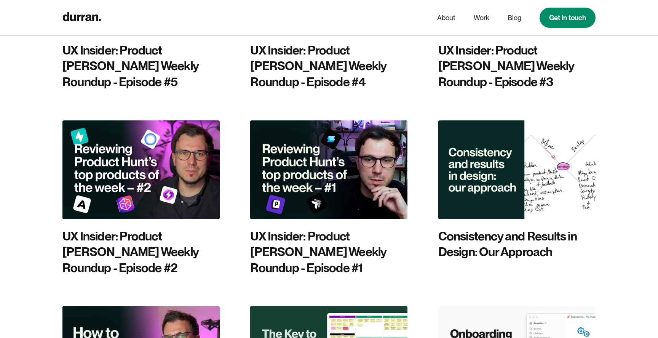 The height and width of the screenshot is (338, 658). What do you see at coordinates (446, 18) in the screenshot?
I see `a: About` at bounding box center [446, 18].